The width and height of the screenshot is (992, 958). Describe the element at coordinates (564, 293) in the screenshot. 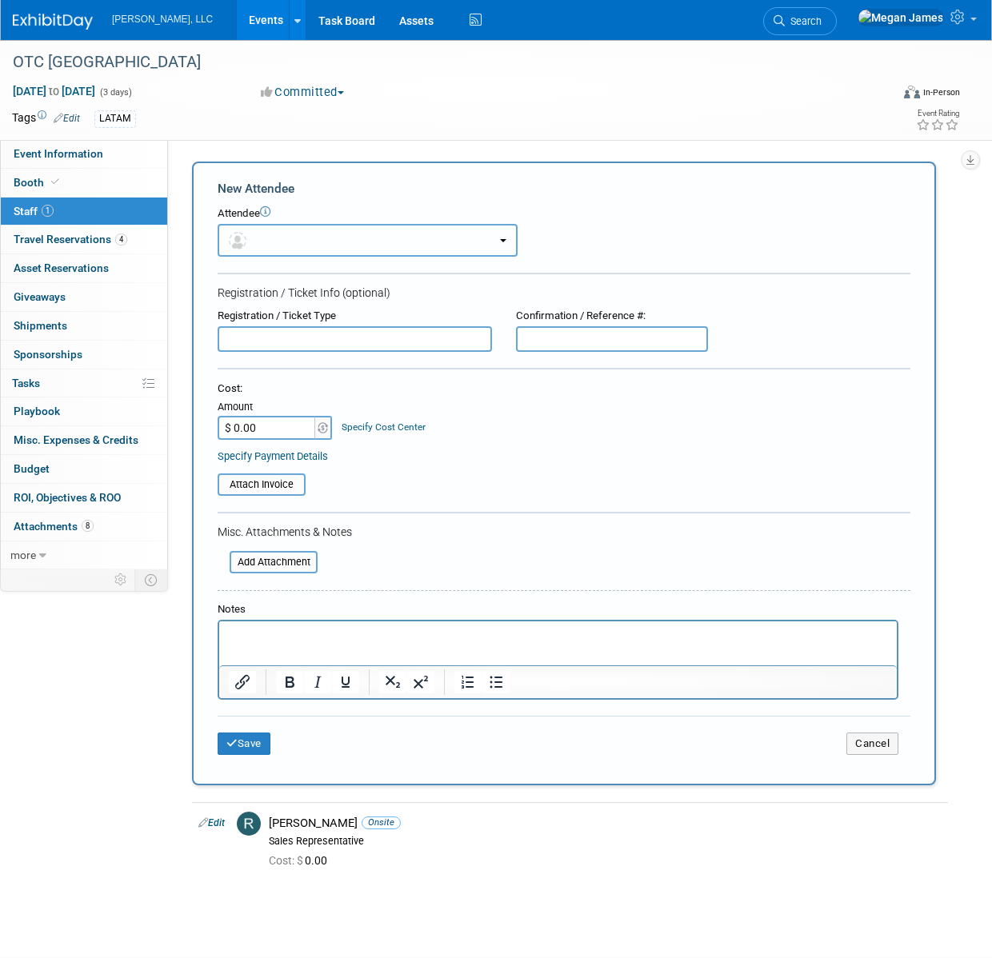

I see `div: Registration / Ticket Info (optional)` at that location.